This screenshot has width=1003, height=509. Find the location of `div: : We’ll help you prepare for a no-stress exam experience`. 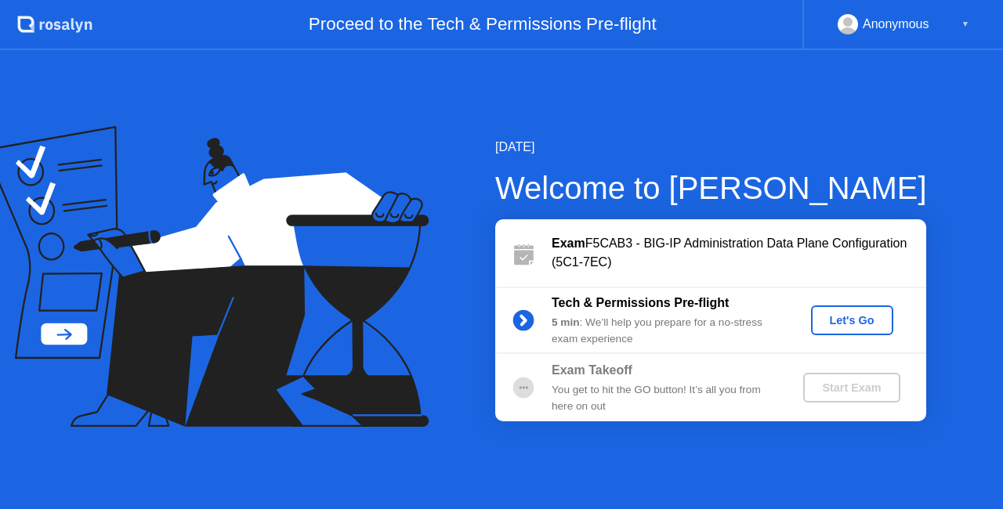

div: : We’ll help you prepare for a no-stress exam experience is located at coordinates (665, 331).